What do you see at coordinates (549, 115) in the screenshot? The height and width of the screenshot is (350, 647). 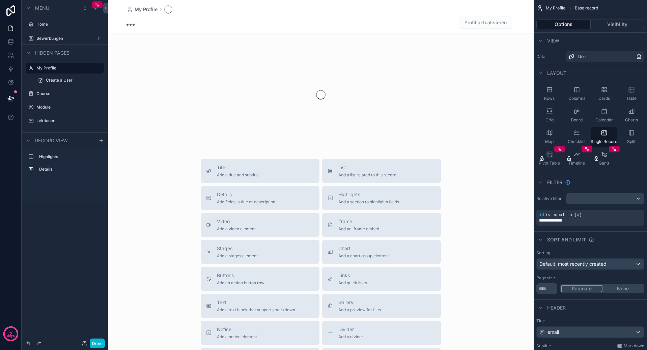 I see `button: Grid` at bounding box center [549, 115].